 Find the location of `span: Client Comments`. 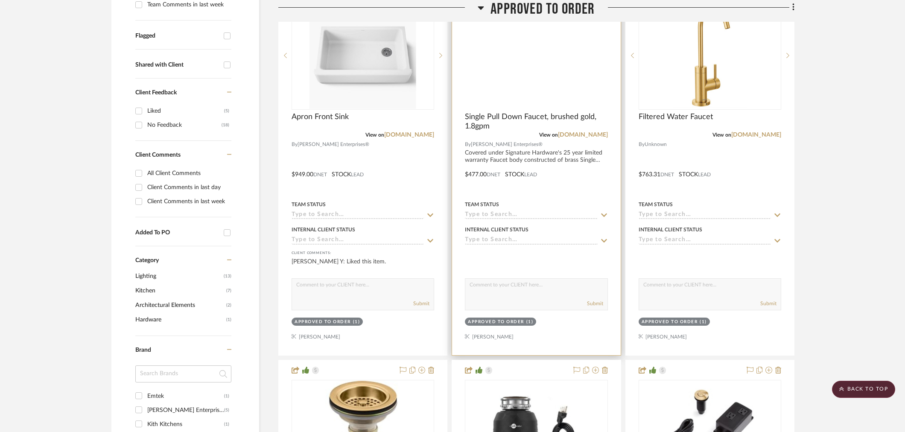

span: Client Comments is located at coordinates (158, 155).